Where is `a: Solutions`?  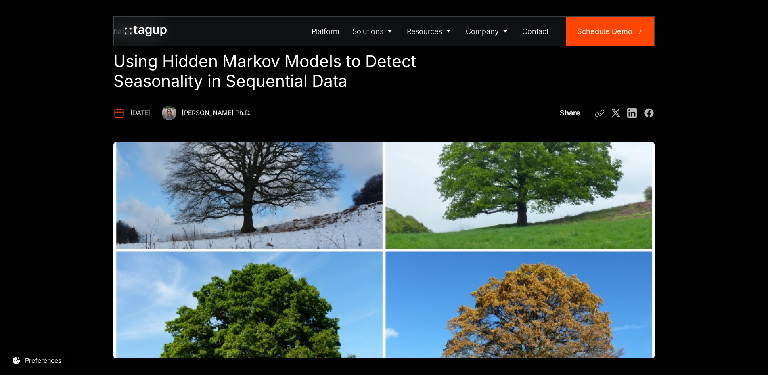 a: Solutions is located at coordinates (373, 31).